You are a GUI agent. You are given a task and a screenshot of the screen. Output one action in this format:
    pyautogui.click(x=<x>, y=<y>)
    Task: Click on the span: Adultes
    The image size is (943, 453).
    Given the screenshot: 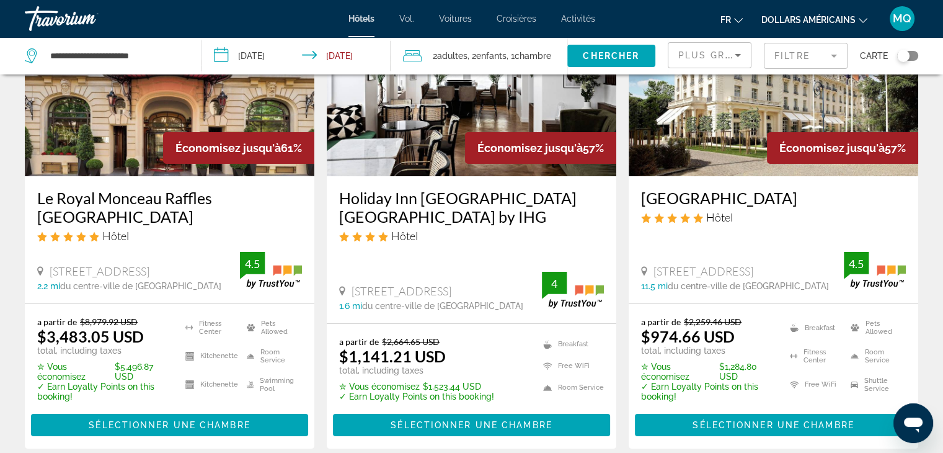 What is the action you would take?
    pyautogui.click(x=452, y=56)
    